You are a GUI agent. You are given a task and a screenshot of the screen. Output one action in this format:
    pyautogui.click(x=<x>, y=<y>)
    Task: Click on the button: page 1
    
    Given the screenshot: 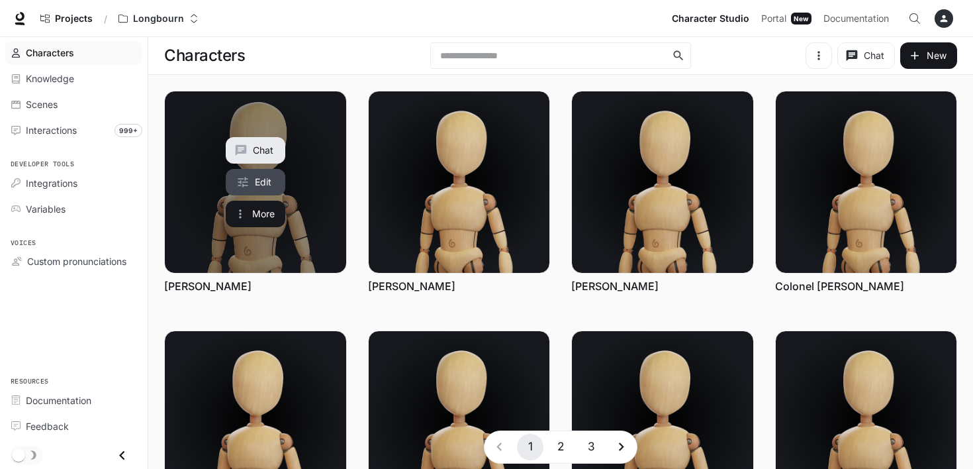 What is the action you would take?
    pyautogui.click(x=530, y=447)
    